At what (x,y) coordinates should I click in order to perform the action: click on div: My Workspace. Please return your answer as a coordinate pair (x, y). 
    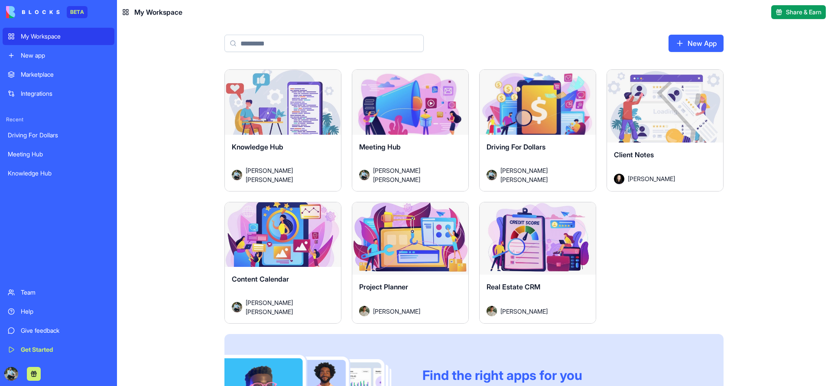
    Looking at the image, I should click on (65, 36).